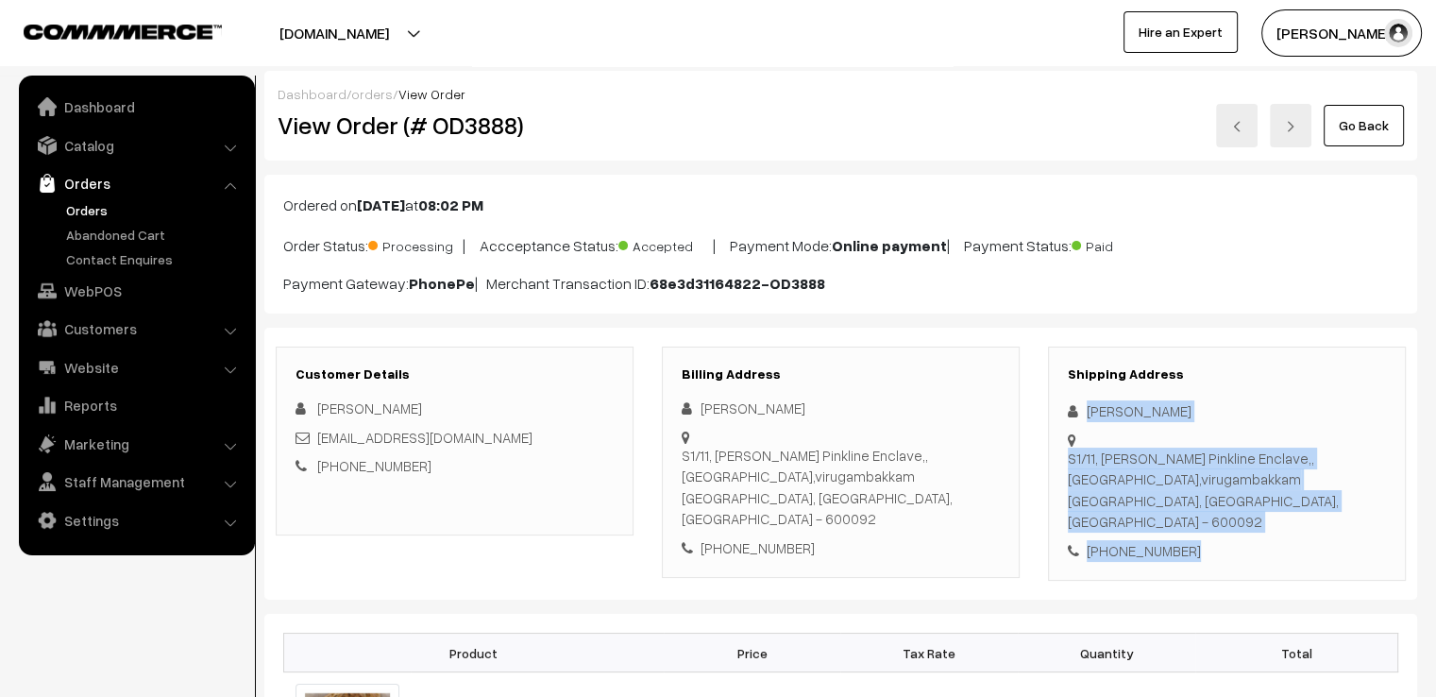 The width and height of the screenshot is (1436, 697). What do you see at coordinates (136, 291) in the screenshot?
I see `a: WebPOS` at bounding box center [136, 291].